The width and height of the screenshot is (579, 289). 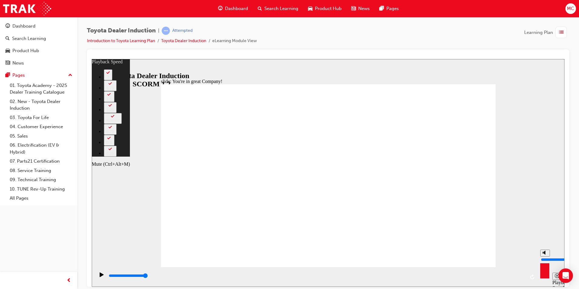 I want to click on a: 02. New - Toyota Dealer Induction, so click(x=41, y=105).